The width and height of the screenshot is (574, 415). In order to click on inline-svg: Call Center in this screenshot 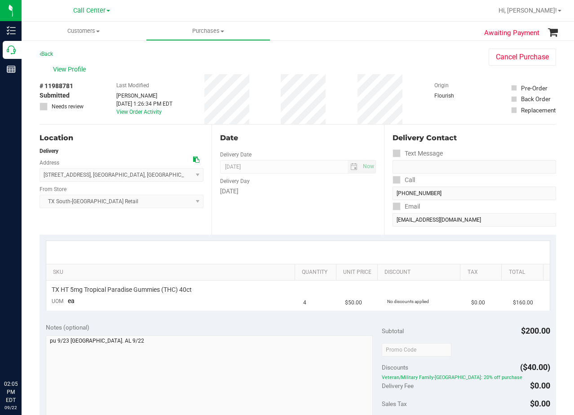, I will do `click(11, 50)`.